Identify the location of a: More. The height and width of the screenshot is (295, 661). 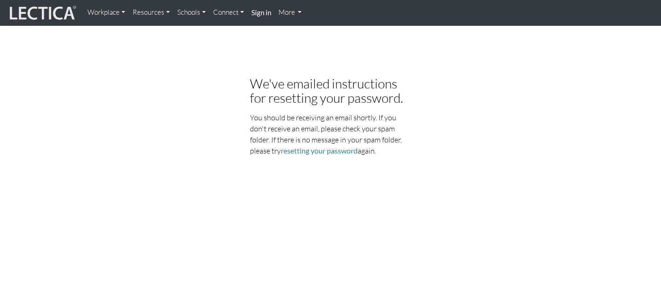
(290, 12).